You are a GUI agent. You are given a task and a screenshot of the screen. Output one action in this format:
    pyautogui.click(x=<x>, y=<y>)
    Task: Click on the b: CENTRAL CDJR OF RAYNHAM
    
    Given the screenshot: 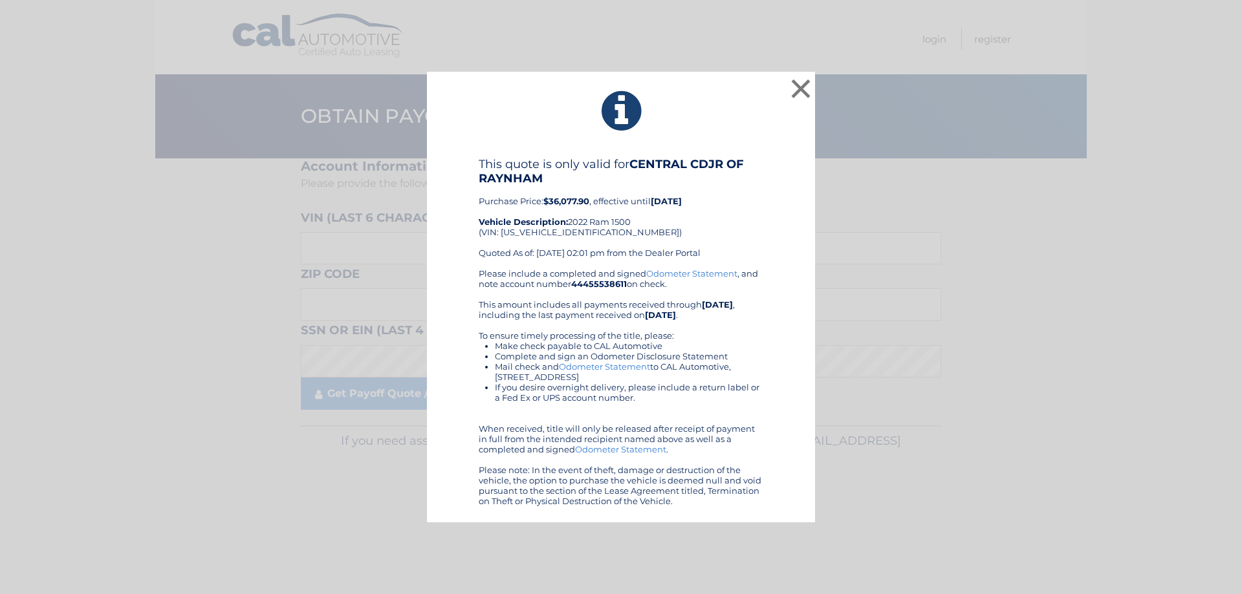 What is the action you would take?
    pyautogui.click(x=611, y=171)
    